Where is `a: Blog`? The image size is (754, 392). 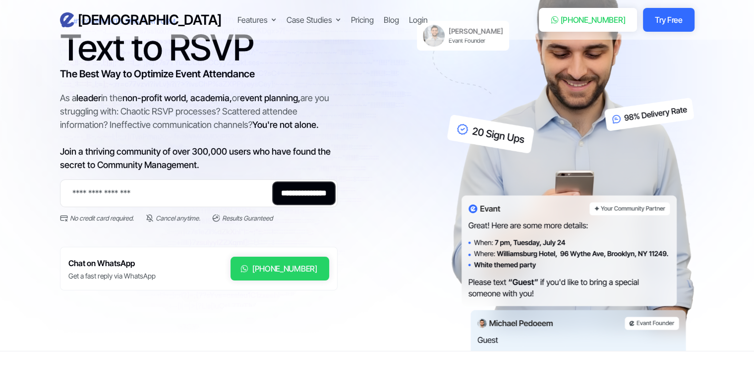 a: Blog is located at coordinates (391, 20).